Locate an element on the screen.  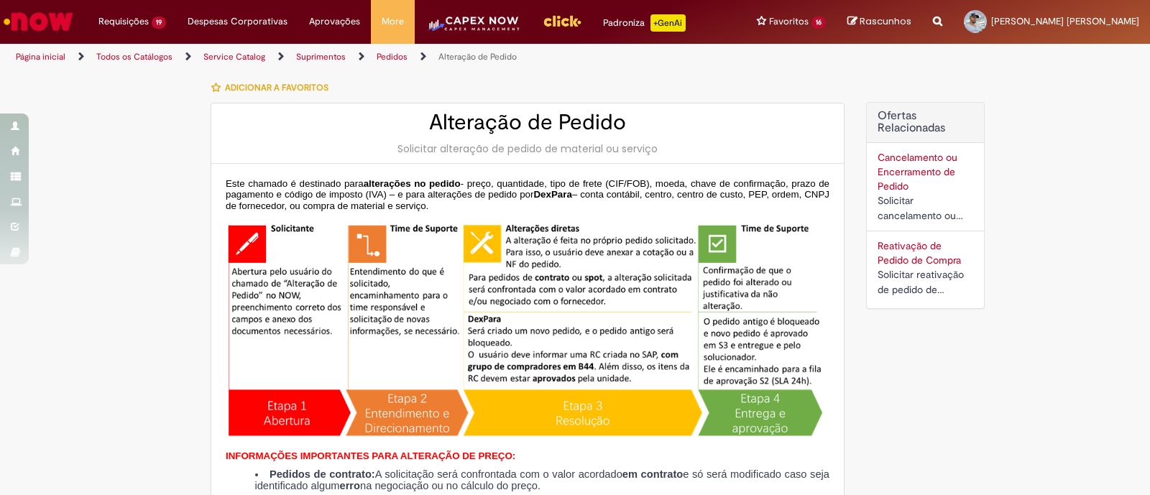
a: Suprimentos is located at coordinates (321, 57).